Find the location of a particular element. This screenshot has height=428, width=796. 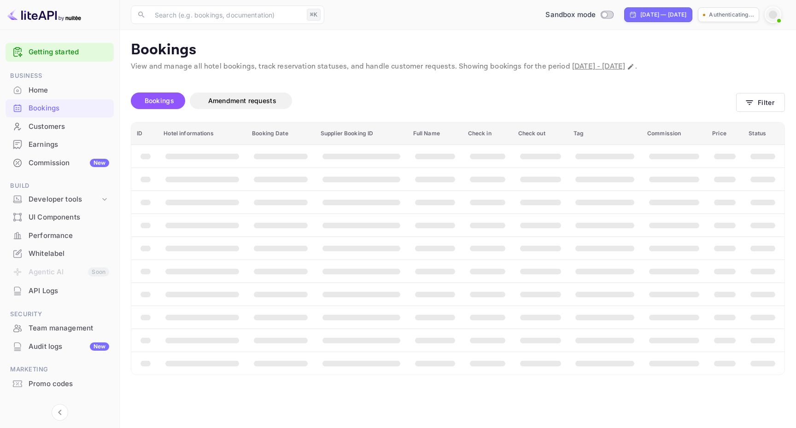

th: Status is located at coordinates (763, 134).